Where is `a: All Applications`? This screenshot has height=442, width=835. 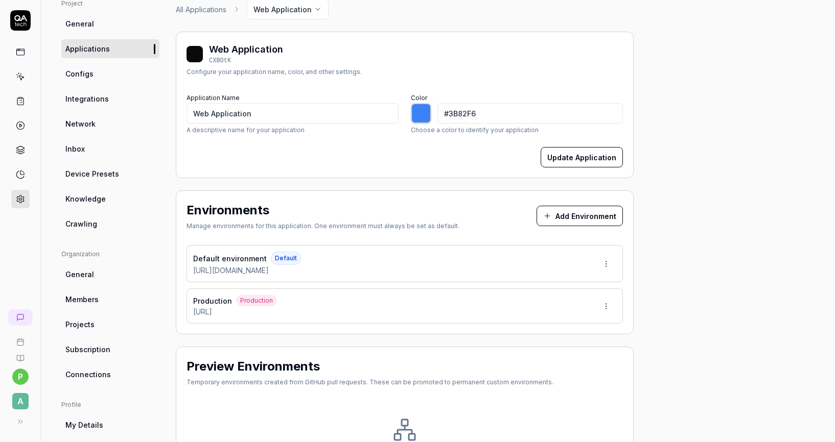 a: All Applications is located at coordinates (201, 9).